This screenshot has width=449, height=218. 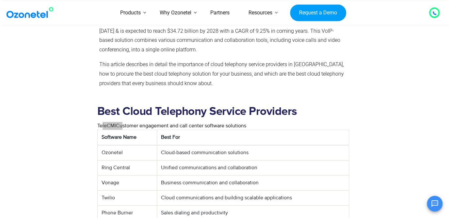 What do you see at coordinates (253, 167) in the screenshot?
I see `td: Unified communications and collaboration` at bounding box center [253, 167].